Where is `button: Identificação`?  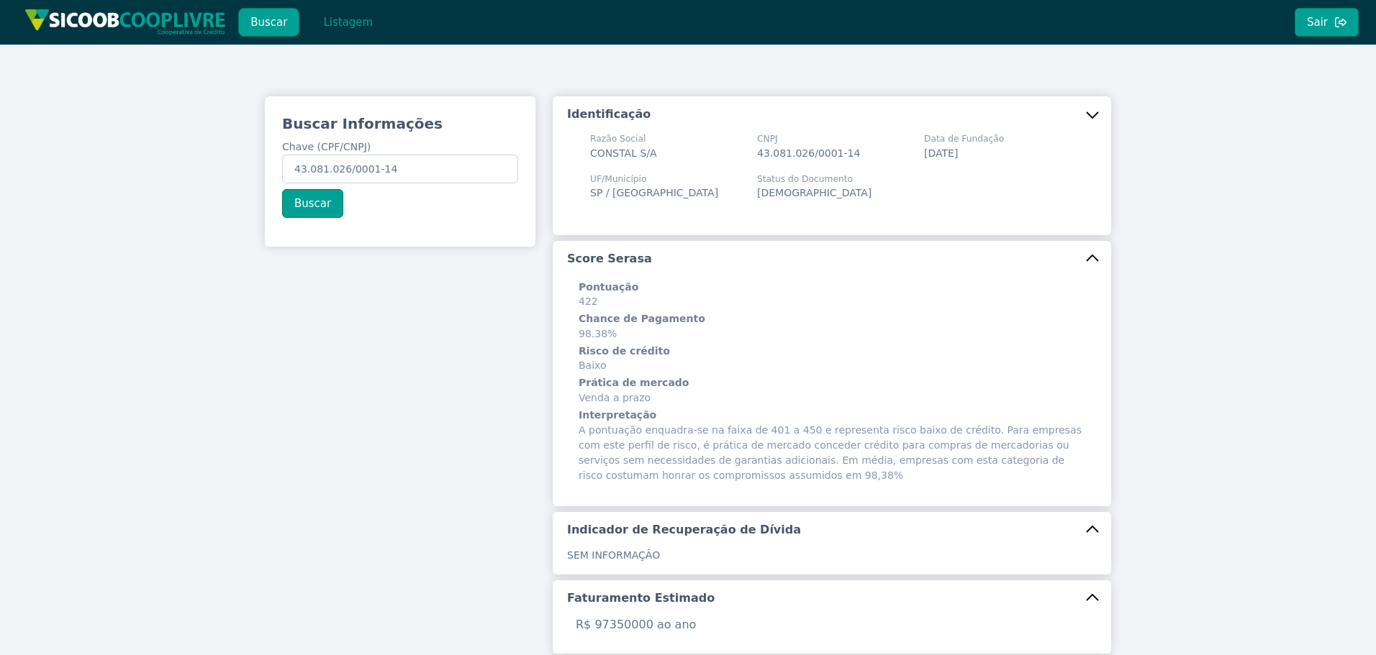
button: Identificação is located at coordinates (832, 114).